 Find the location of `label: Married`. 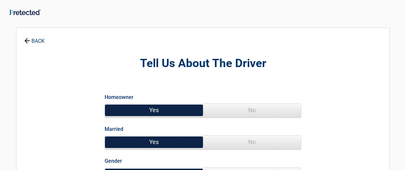

label: Married is located at coordinates (114, 129).